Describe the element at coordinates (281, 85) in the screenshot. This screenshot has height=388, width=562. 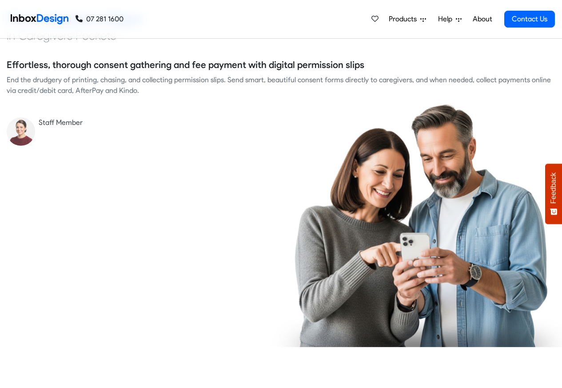
I see `div: End the drudgery of printing, chasing, and collecting permission slips. Send smart, beautiful con...` at that location.